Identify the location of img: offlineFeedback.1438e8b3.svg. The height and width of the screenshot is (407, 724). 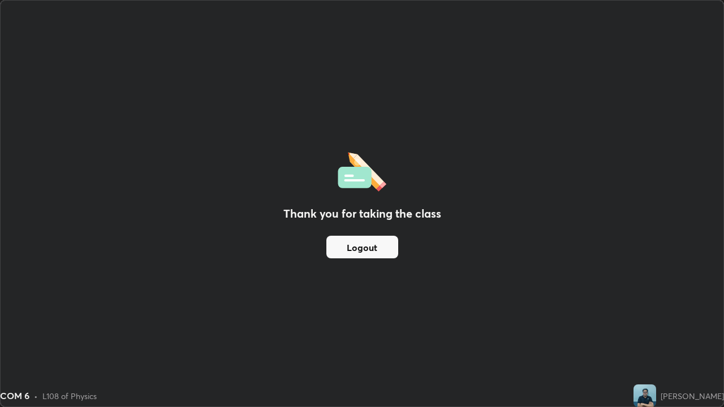
(362, 170).